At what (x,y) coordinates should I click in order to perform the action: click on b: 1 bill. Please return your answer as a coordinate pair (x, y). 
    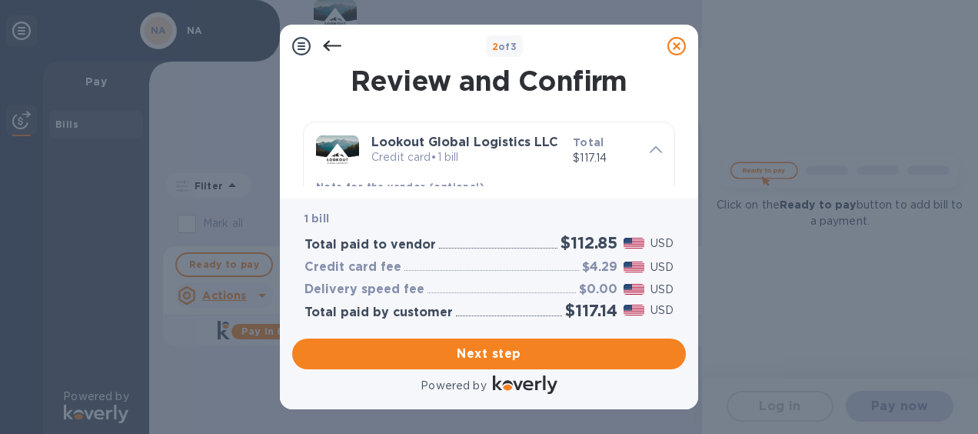
    Looking at the image, I should click on (317, 218).